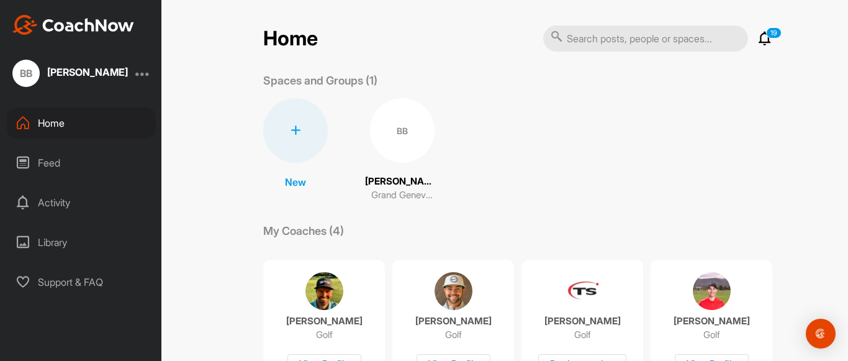 This screenshot has height=361, width=848. What do you see at coordinates (291, 38) in the screenshot?
I see `h2: Home` at bounding box center [291, 38].